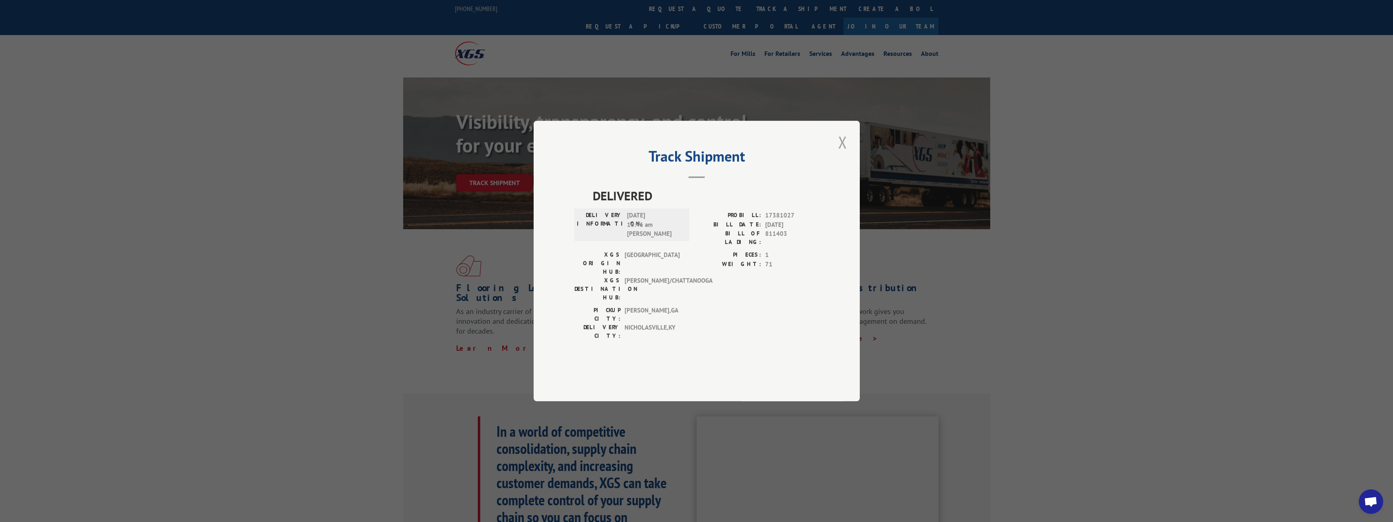 Image resolution: width=1393 pixels, height=522 pixels. Describe the element at coordinates (792, 255) in the screenshot. I see `span: 1` at that location.